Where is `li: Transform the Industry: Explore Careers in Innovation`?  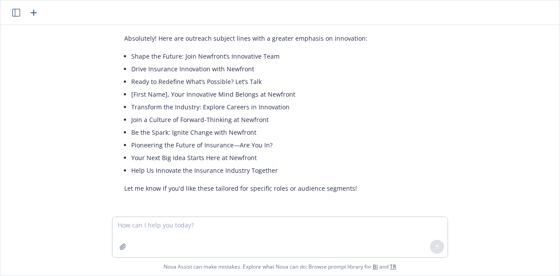
li: Transform the Industry: Explore Careers in Innovation is located at coordinates (250, 107).